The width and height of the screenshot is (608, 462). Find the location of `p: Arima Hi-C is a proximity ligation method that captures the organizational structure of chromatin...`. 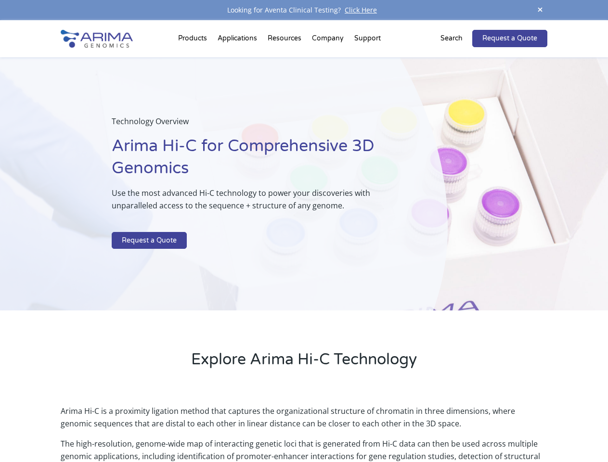

p: Arima Hi-C is a proximity ligation method that captures the organizational structure of chromatin... is located at coordinates (304, 421).